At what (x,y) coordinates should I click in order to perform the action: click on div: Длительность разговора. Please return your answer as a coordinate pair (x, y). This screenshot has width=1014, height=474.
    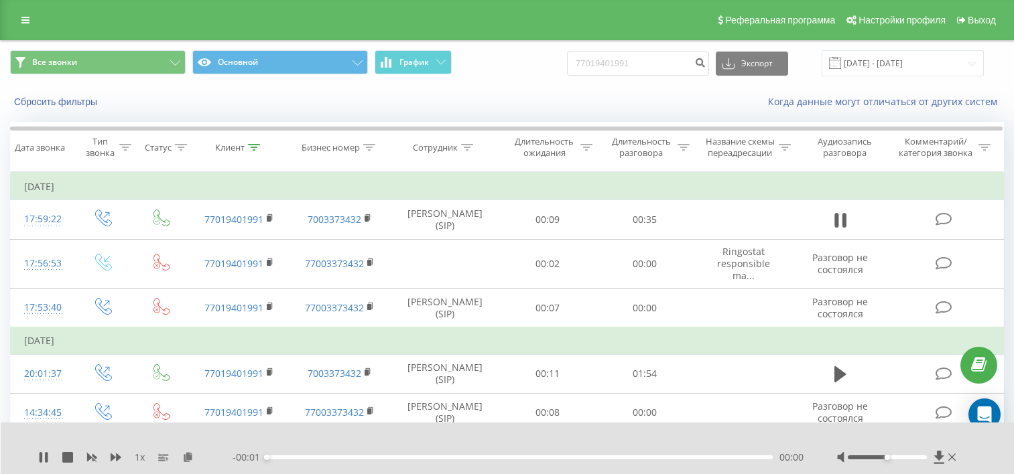
    Looking at the image, I should click on (641, 147).